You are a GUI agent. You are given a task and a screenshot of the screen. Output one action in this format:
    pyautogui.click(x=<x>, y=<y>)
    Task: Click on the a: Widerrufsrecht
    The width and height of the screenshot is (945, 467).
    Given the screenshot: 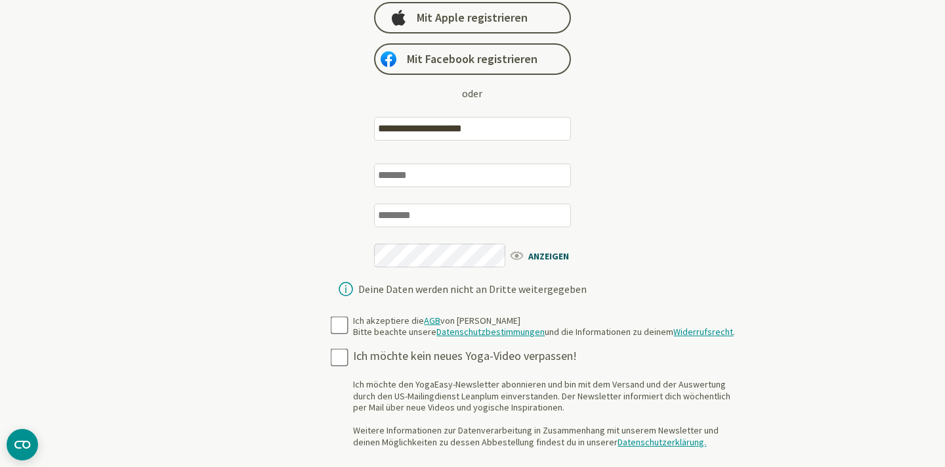 What is the action you would take?
    pyautogui.click(x=703, y=331)
    